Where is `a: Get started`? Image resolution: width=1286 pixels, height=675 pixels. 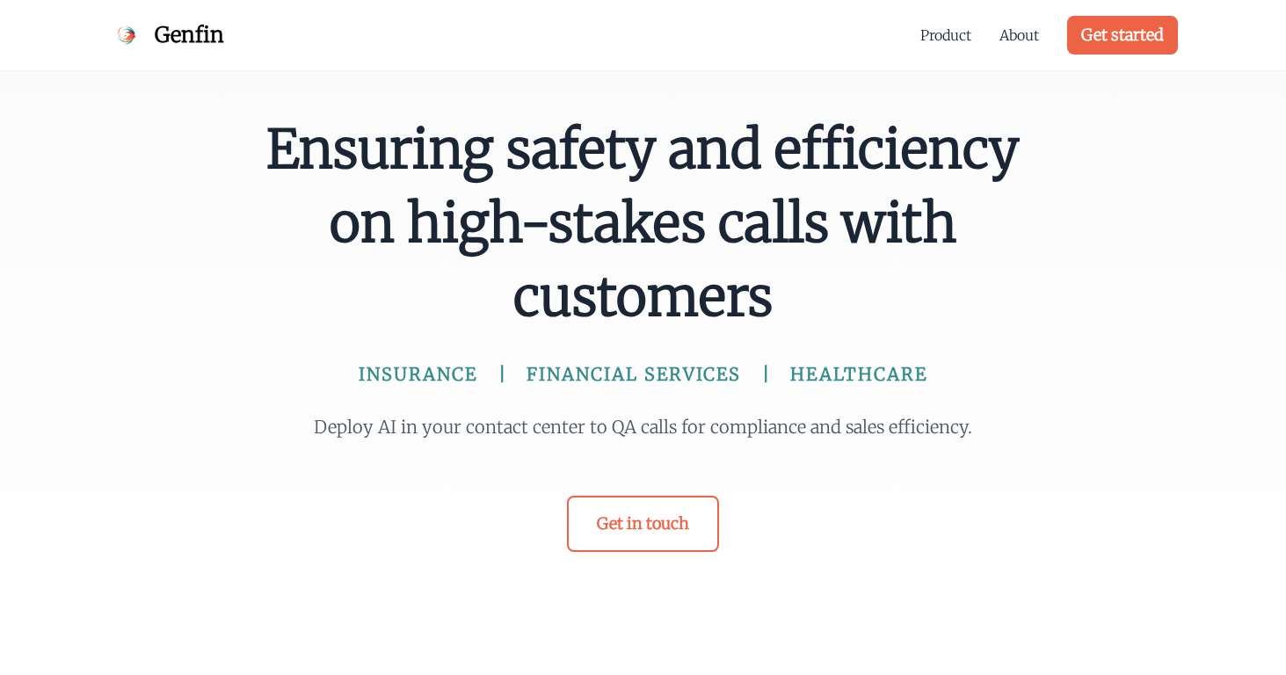 a: Get started is located at coordinates (1122, 35).